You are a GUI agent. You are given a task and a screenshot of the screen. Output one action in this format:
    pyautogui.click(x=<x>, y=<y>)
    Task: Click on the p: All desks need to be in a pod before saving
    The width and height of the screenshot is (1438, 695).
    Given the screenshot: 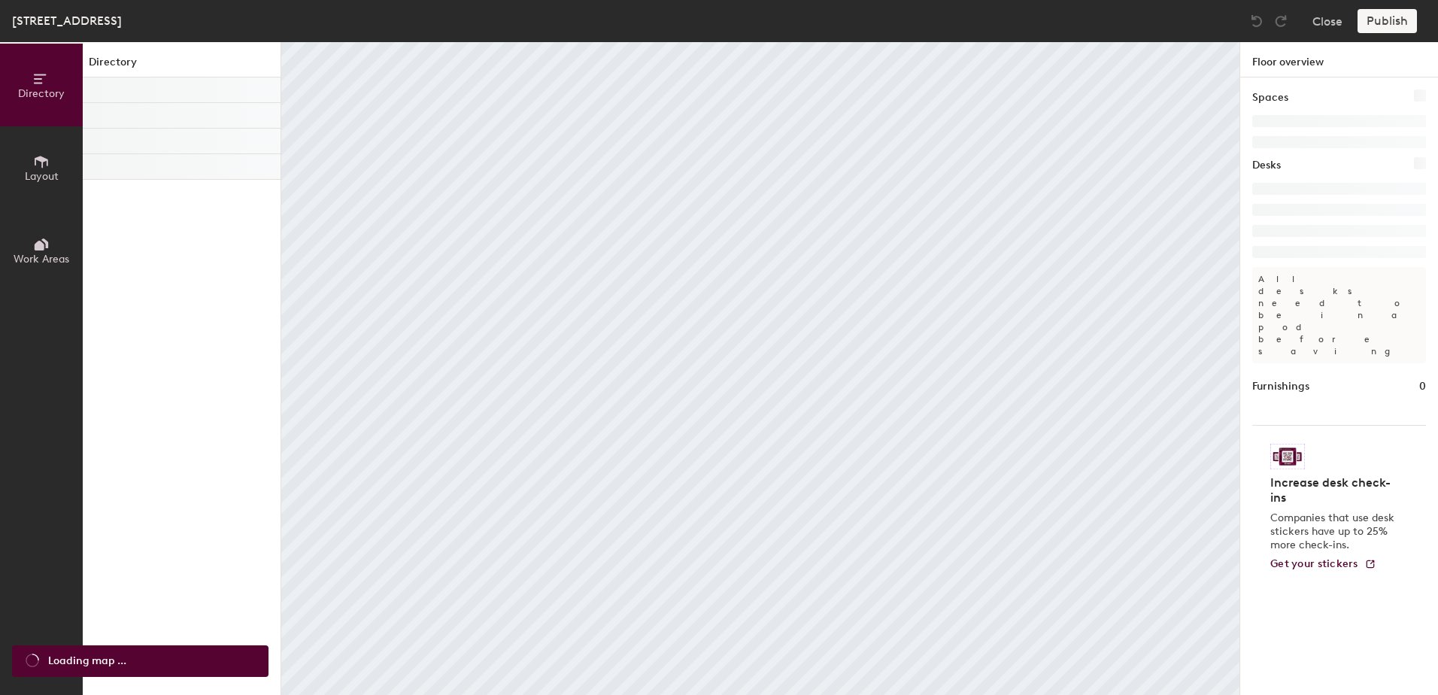 What is the action you would take?
    pyautogui.click(x=1339, y=315)
    